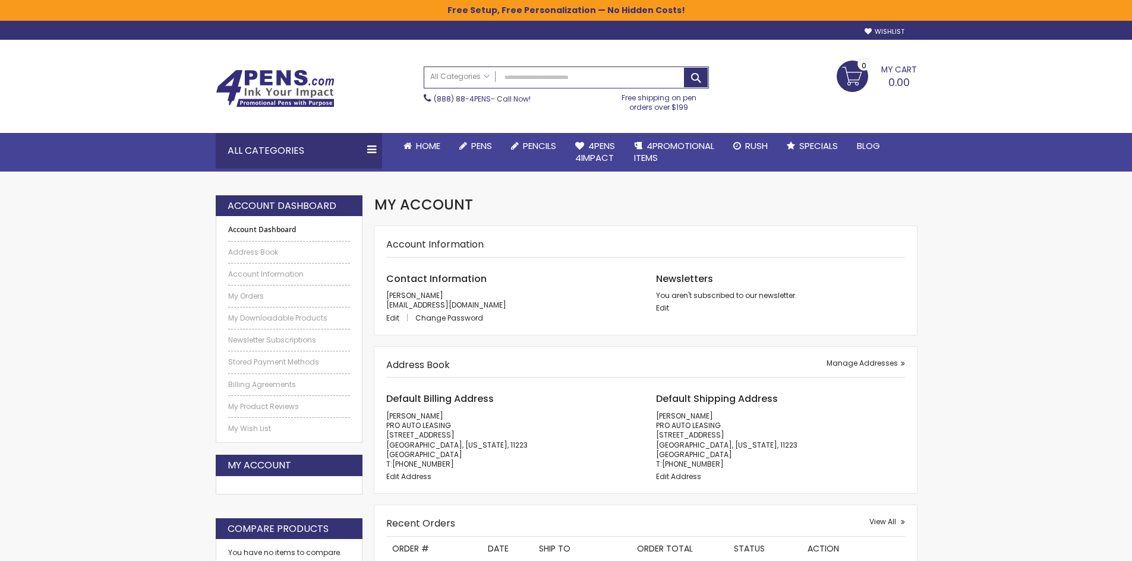 This screenshot has width=1132, height=561. I want to click on div: Free shipping on pen orders over $199, so click(659, 100).